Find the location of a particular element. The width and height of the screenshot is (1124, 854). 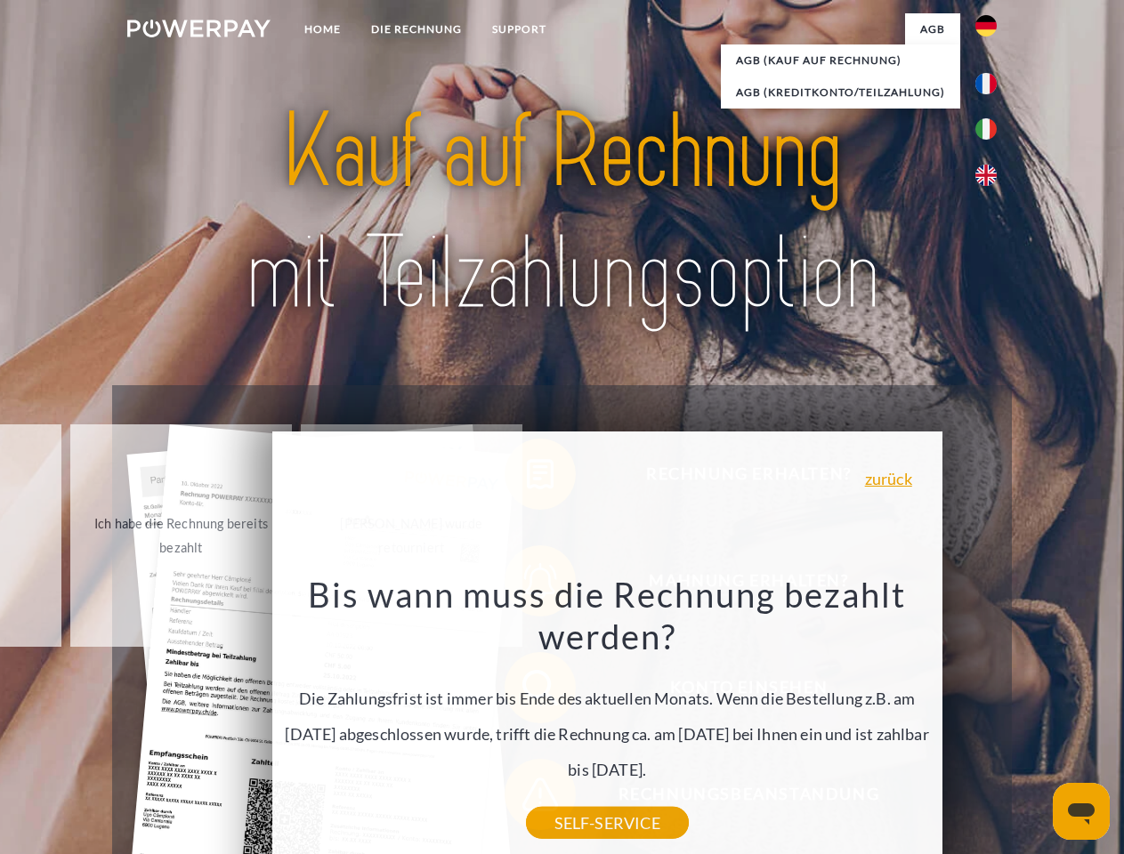

a: Home is located at coordinates (322, 29).